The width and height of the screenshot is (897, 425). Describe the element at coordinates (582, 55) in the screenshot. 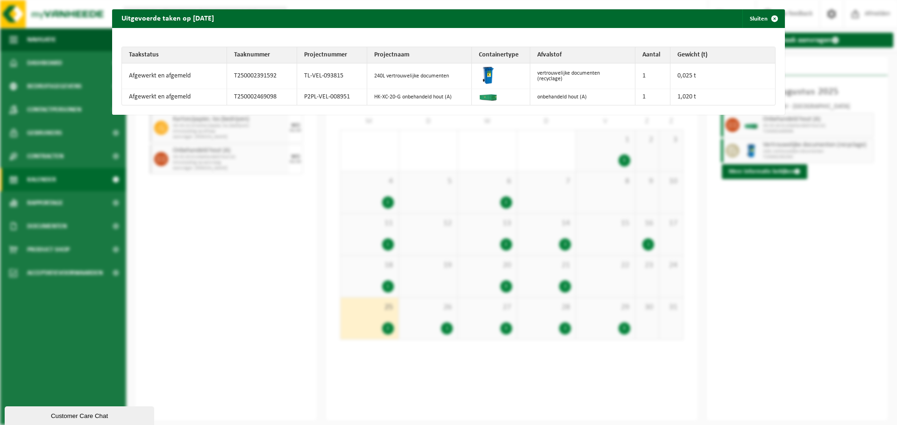

I see `th: Afvalstof` at that location.